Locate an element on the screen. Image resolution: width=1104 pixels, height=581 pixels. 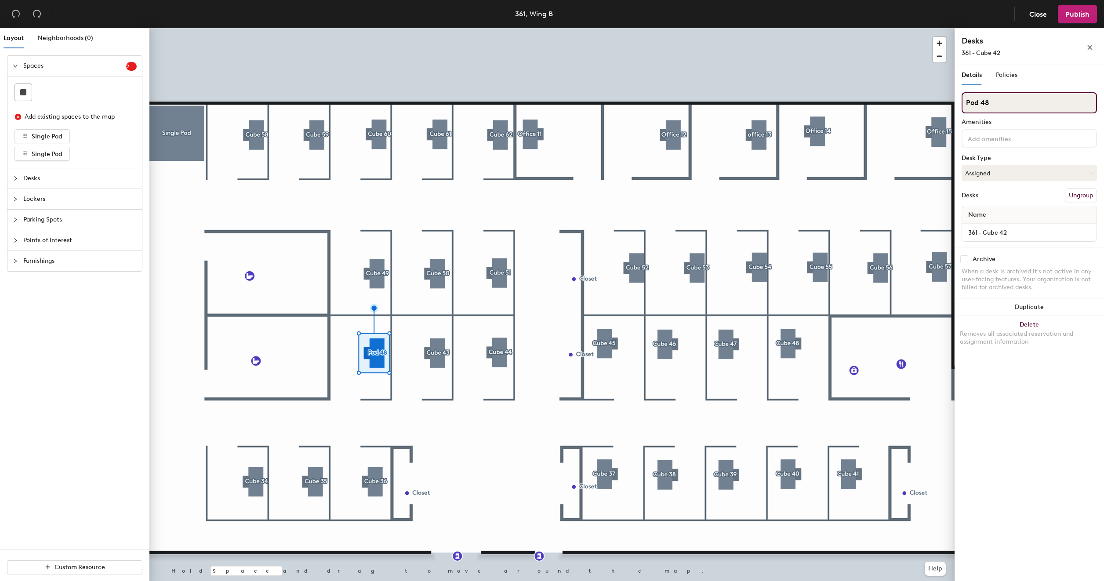
button: DeleteRemoves all associated reservation and assignment information is located at coordinates (1029, 335).